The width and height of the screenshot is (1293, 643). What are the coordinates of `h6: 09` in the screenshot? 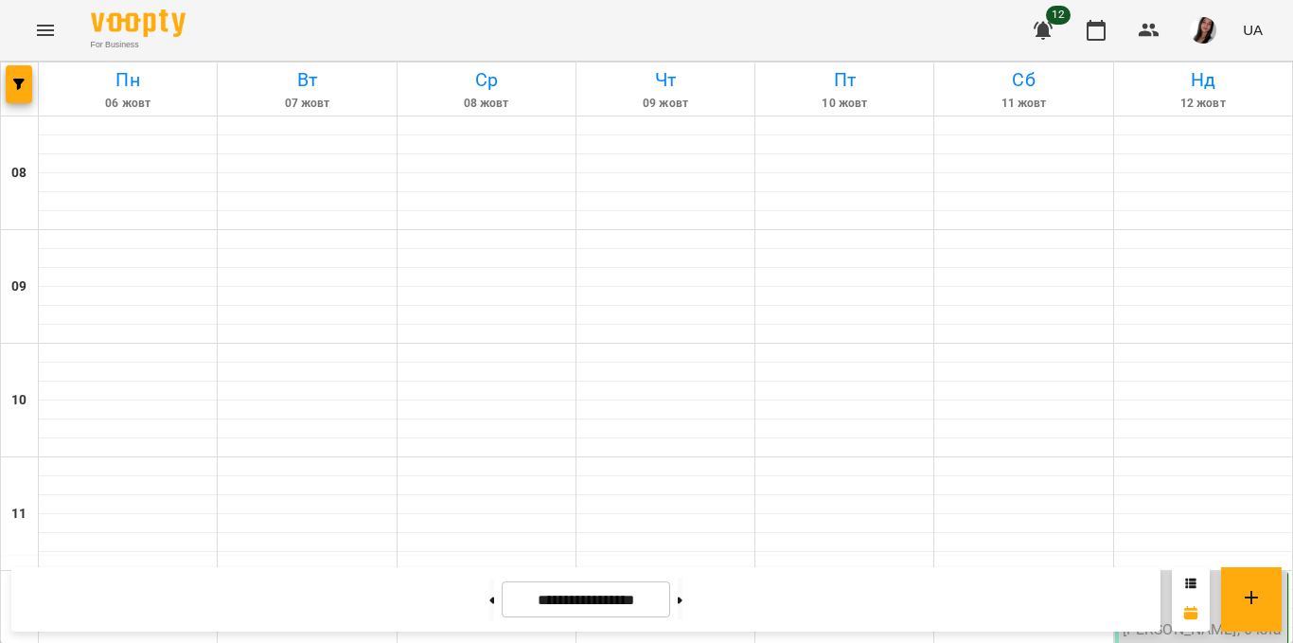 It's located at (19, 287).